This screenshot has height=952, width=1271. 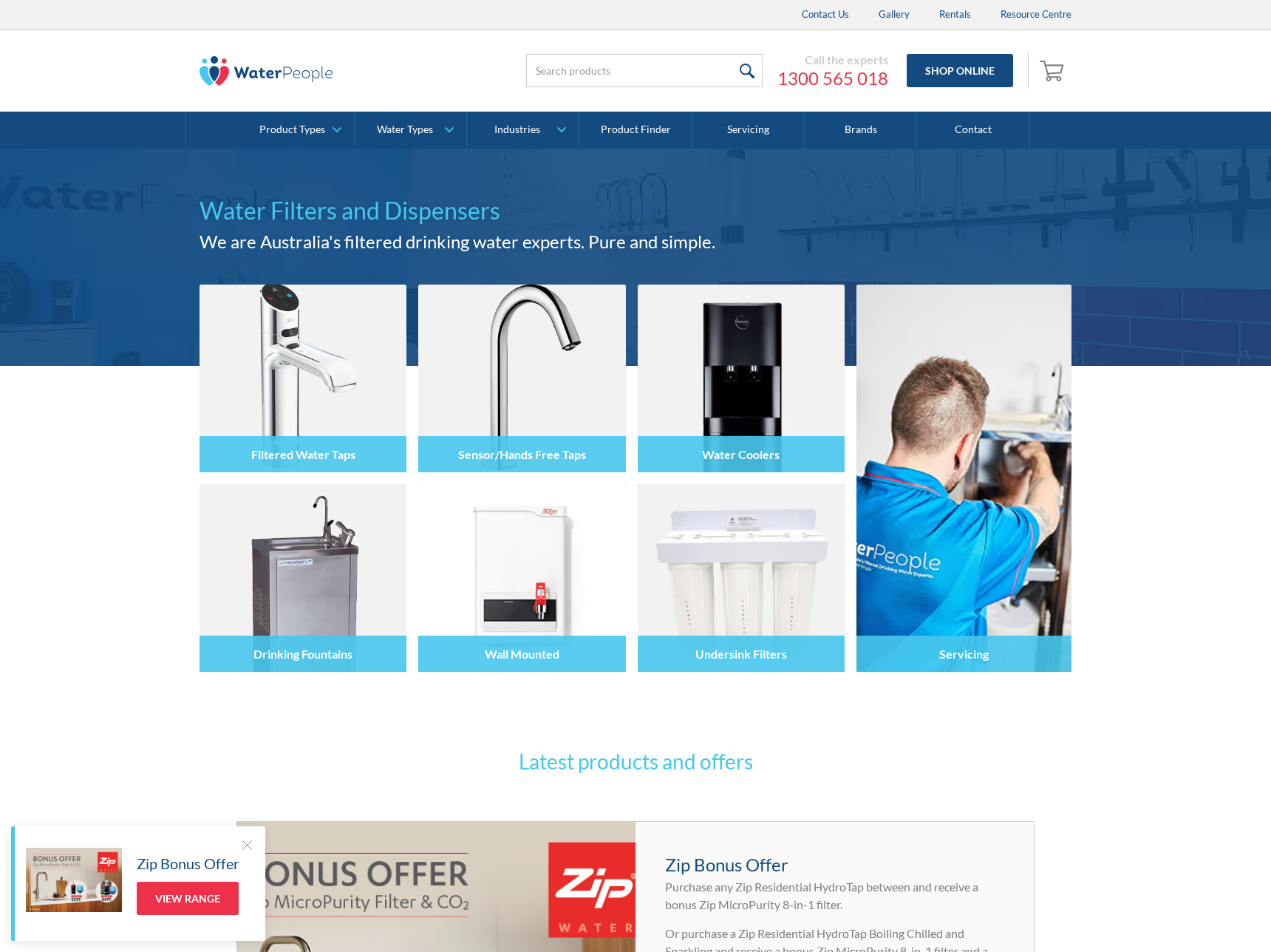 I want to click on a: Product Types, so click(x=297, y=130).